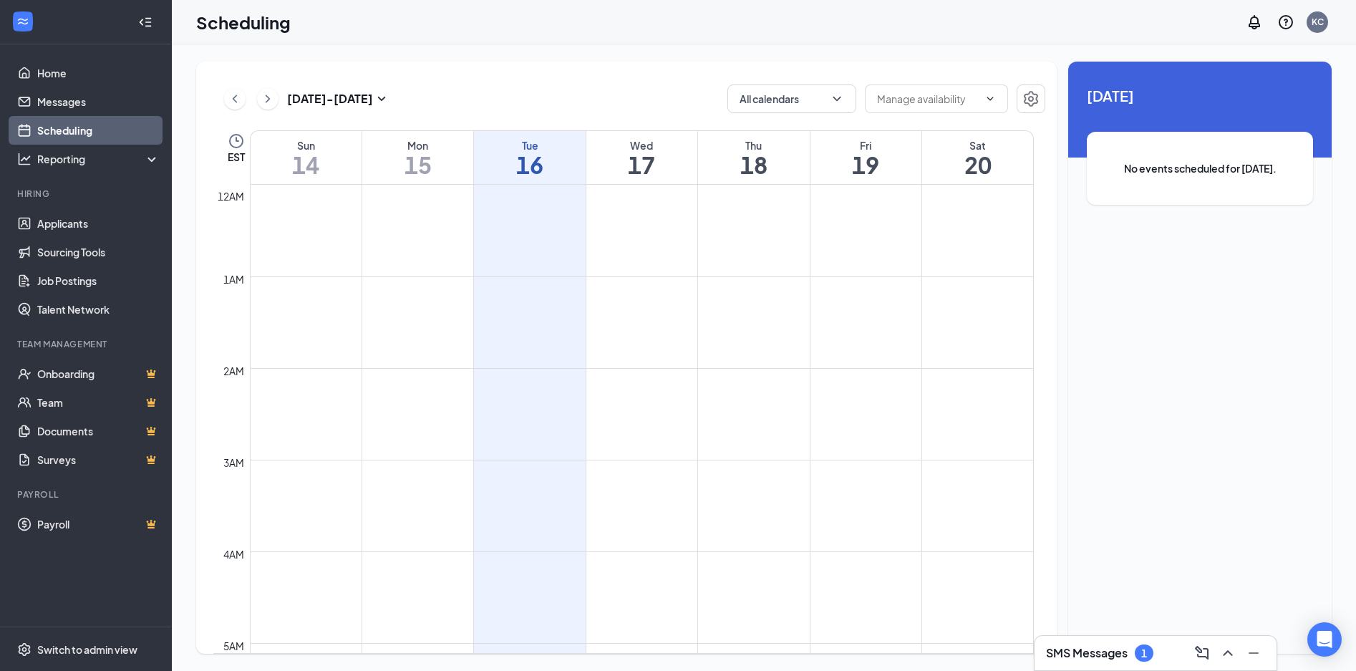 The width and height of the screenshot is (1356, 671). What do you see at coordinates (977, 165) in the screenshot?
I see `h1: 20` at bounding box center [977, 165].